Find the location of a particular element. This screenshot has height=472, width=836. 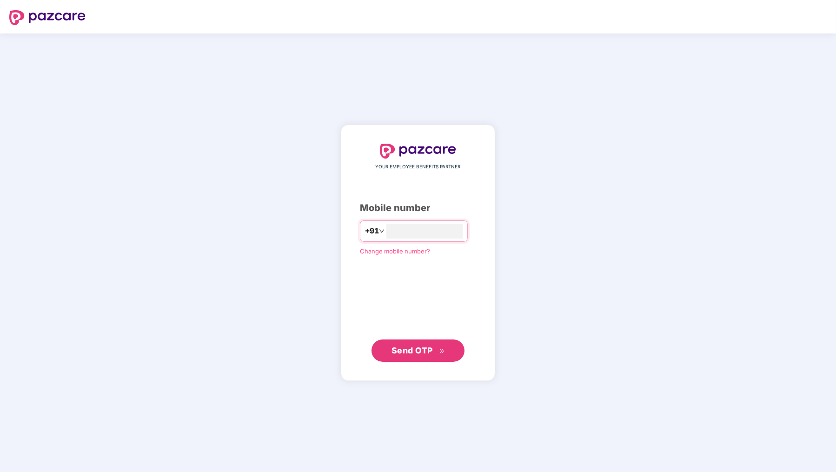

span: Change mobile number? is located at coordinates (395, 251).